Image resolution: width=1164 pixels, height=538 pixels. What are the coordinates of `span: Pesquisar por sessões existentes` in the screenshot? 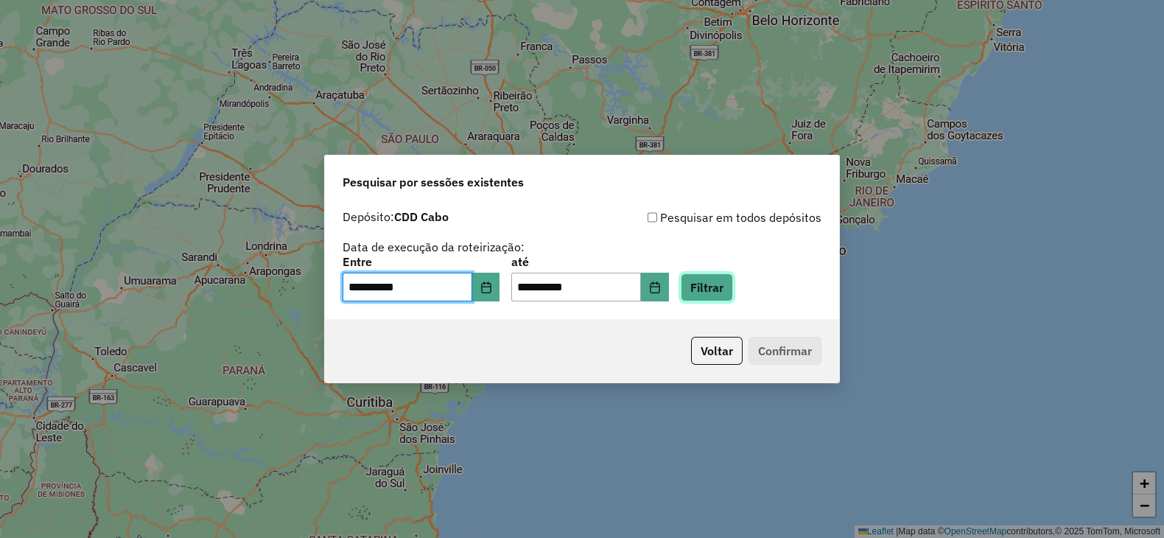 It's located at (433, 182).